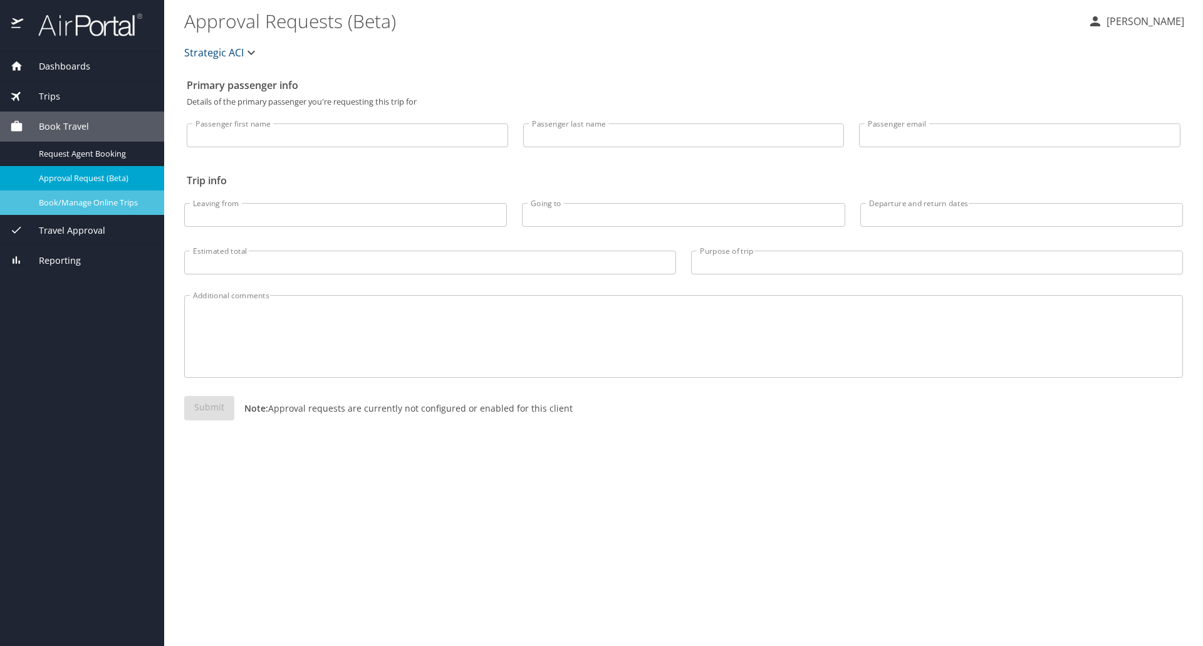 The height and width of the screenshot is (646, 1203). I want to click on span: Strategic ACI, so click(214, 53).